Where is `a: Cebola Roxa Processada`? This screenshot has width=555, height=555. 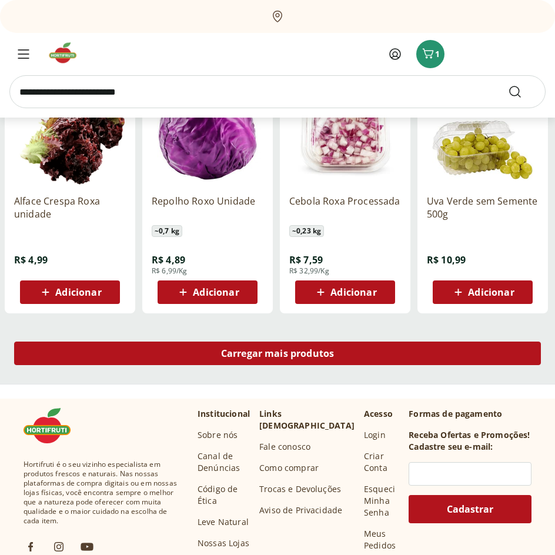 a: Cebola Roxa Processada is located at coordinates (345, 208).